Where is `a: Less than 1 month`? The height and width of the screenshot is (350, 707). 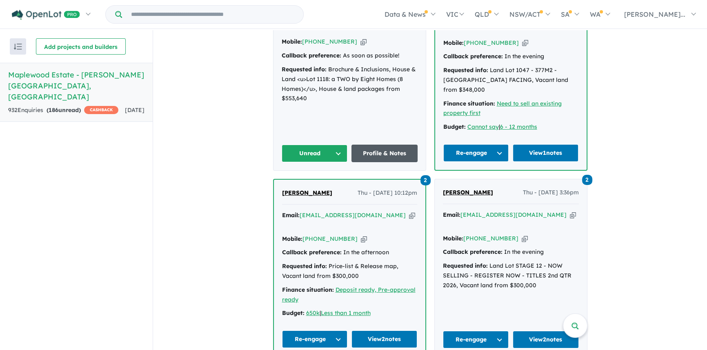
a: Less than 1 month is located at coordinates (346, 313).